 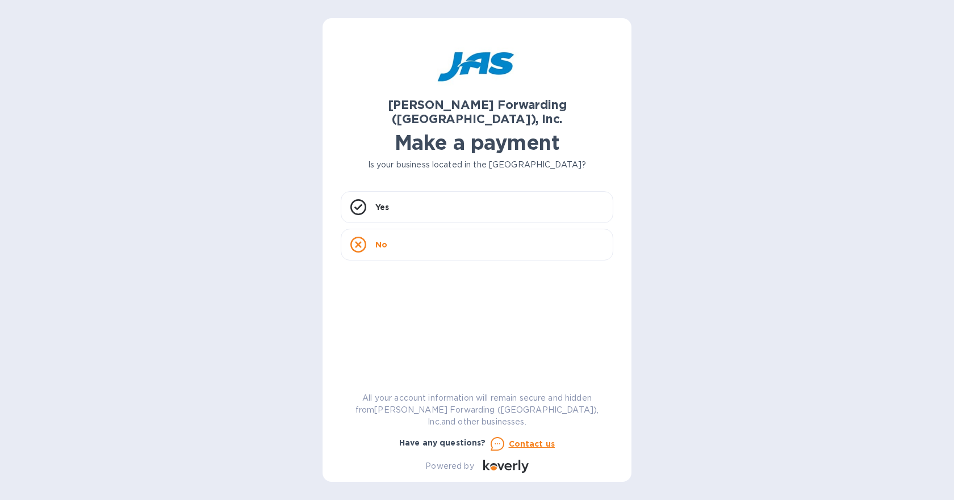 I want to click on p: Powered by, so click(x=449, y=466).